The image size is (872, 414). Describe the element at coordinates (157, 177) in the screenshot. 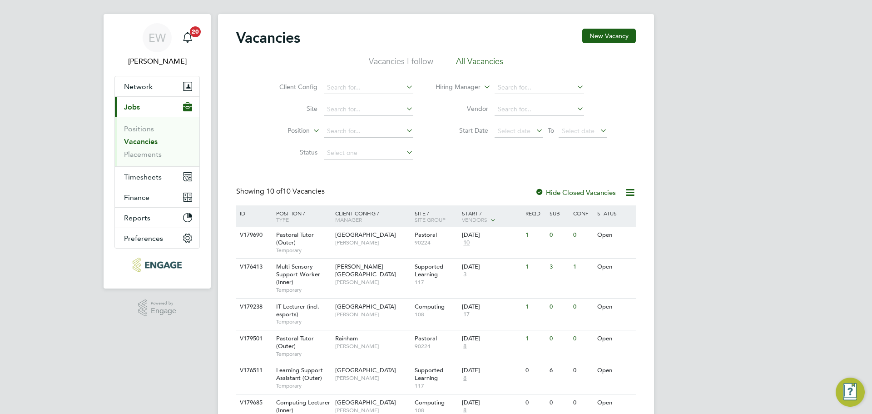

I see `button: Timesheets` at that location.